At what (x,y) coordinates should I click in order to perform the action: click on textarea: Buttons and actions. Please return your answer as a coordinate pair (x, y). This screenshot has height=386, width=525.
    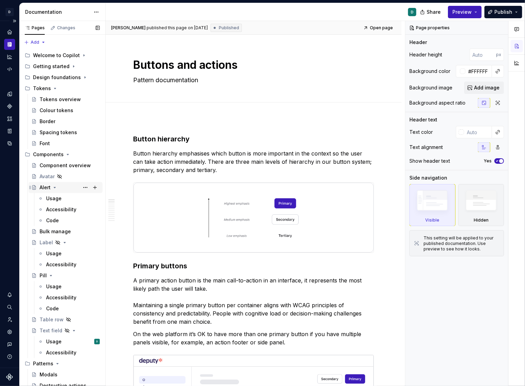
    Looking at the image, I should click on (252, 65).